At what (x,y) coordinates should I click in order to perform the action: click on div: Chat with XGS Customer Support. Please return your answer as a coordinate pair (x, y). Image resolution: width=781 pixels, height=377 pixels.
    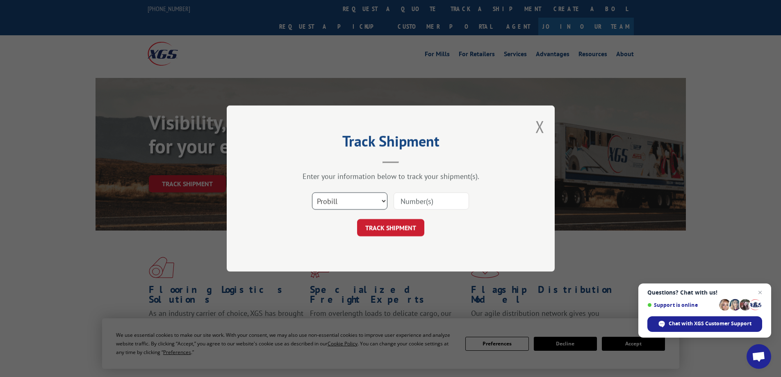
    Looking at the image, I should click on (705, 324).